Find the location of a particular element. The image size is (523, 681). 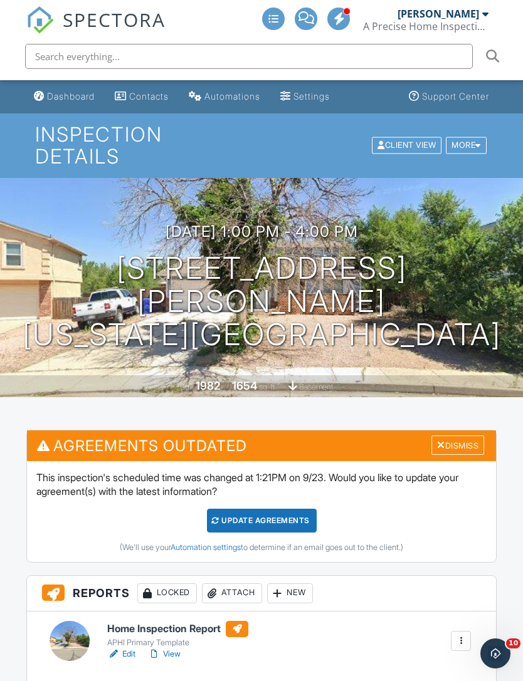

a: SPECTORA is located at coordinates (96, 30).